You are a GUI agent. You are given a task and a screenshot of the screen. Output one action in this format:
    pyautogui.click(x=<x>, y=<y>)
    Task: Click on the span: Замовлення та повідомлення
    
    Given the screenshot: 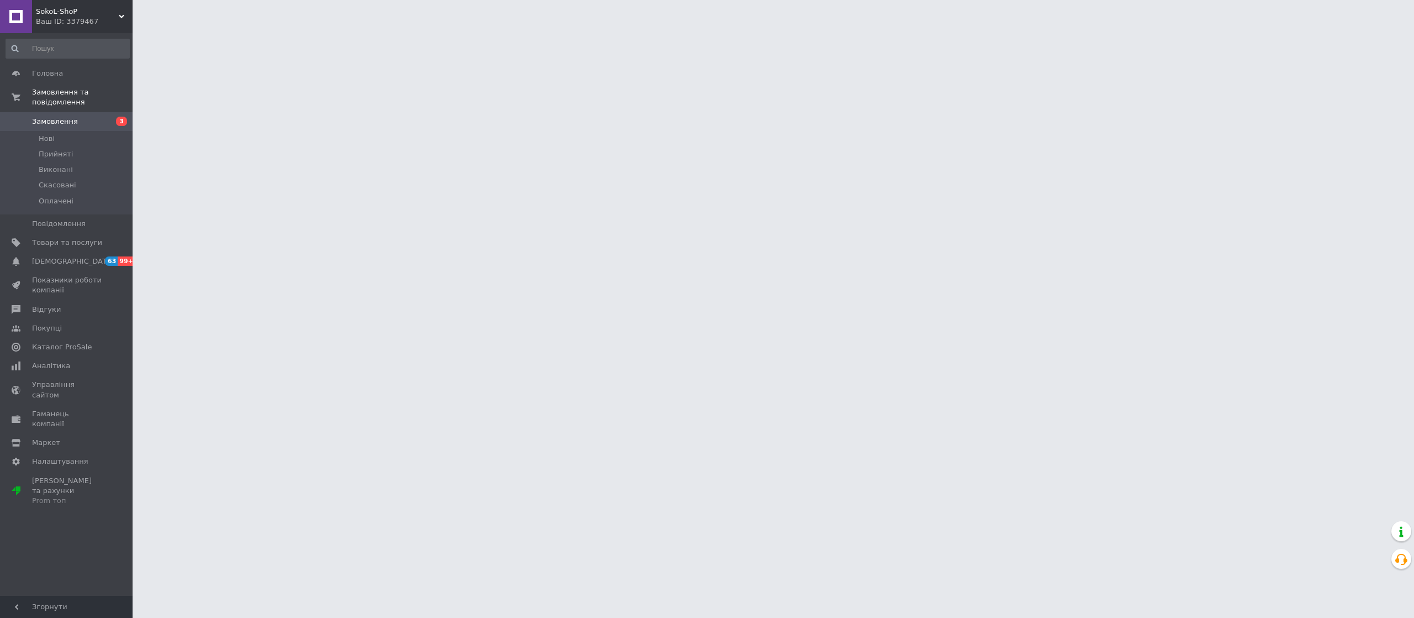 What is the action you would take?
    pyautogui.click(x=82, y=97)
    